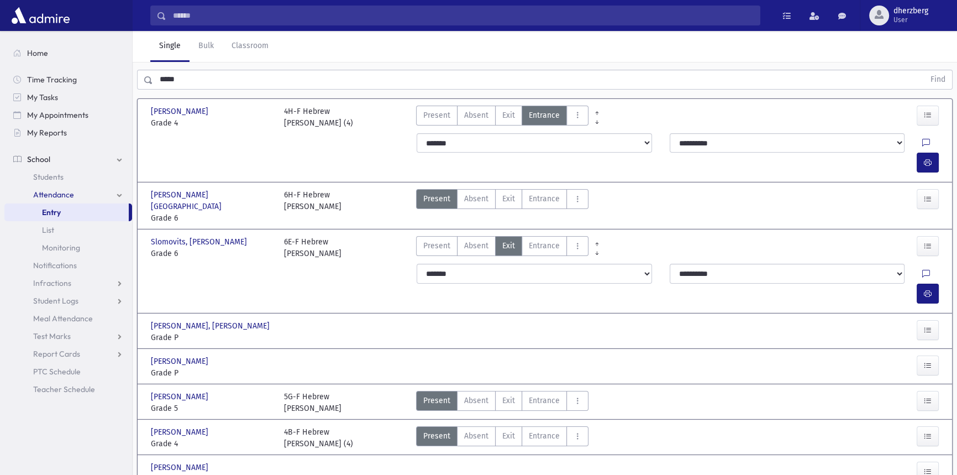 The height and width of the screenshot is (475, 957). What do you see at coordinates (63, 318) in the screenshot?
I see `span: Meal Attendance` at bounding box center [63, 318].